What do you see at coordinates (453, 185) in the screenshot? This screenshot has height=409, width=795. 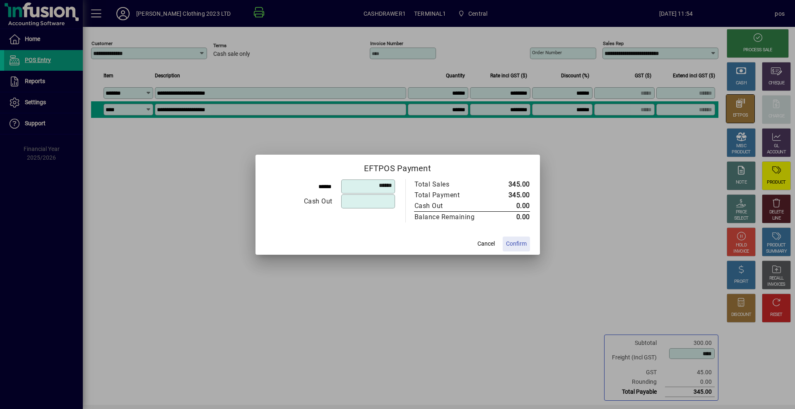 I see `td: Total Sales` at bounding box center [453, 185].